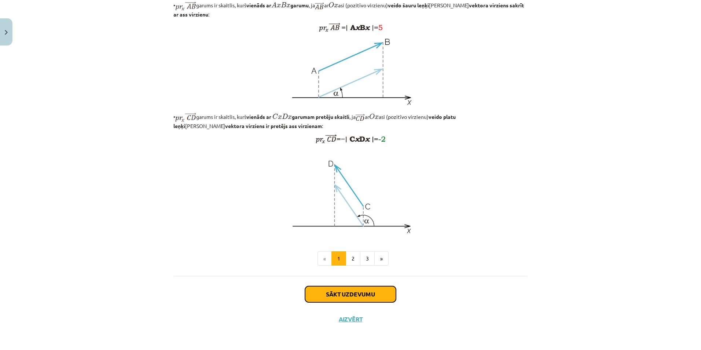 The image size is (701, 350). Describe the element at coordinates (348, 10) in the screenshot. I see `b: vektora virziens sakrīt ar ass virzienu` at that location.